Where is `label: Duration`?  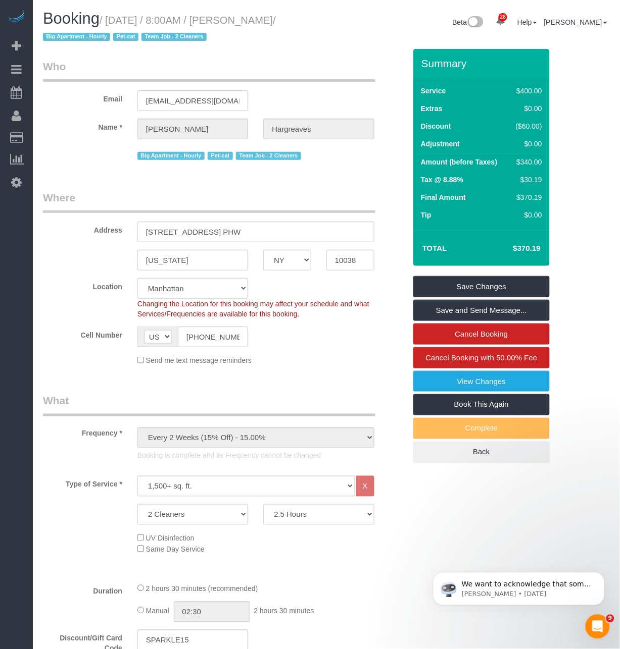
label: Duration is located at coordinates (82, 590).